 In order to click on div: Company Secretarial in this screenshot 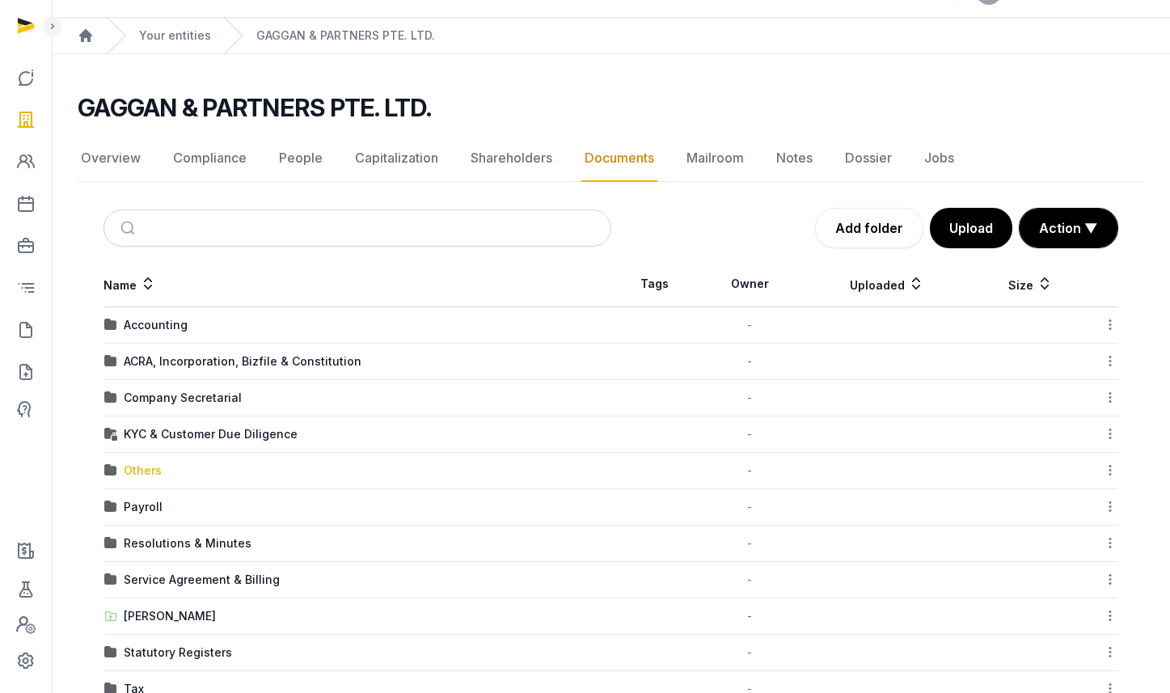, I will do `click(183, 398)`.